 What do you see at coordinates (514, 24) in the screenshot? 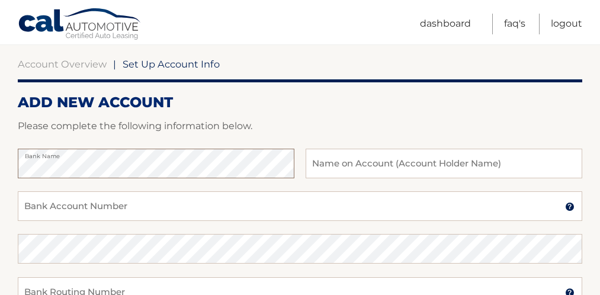
I see `a: FAQ's` at bounding box center [514, 24].